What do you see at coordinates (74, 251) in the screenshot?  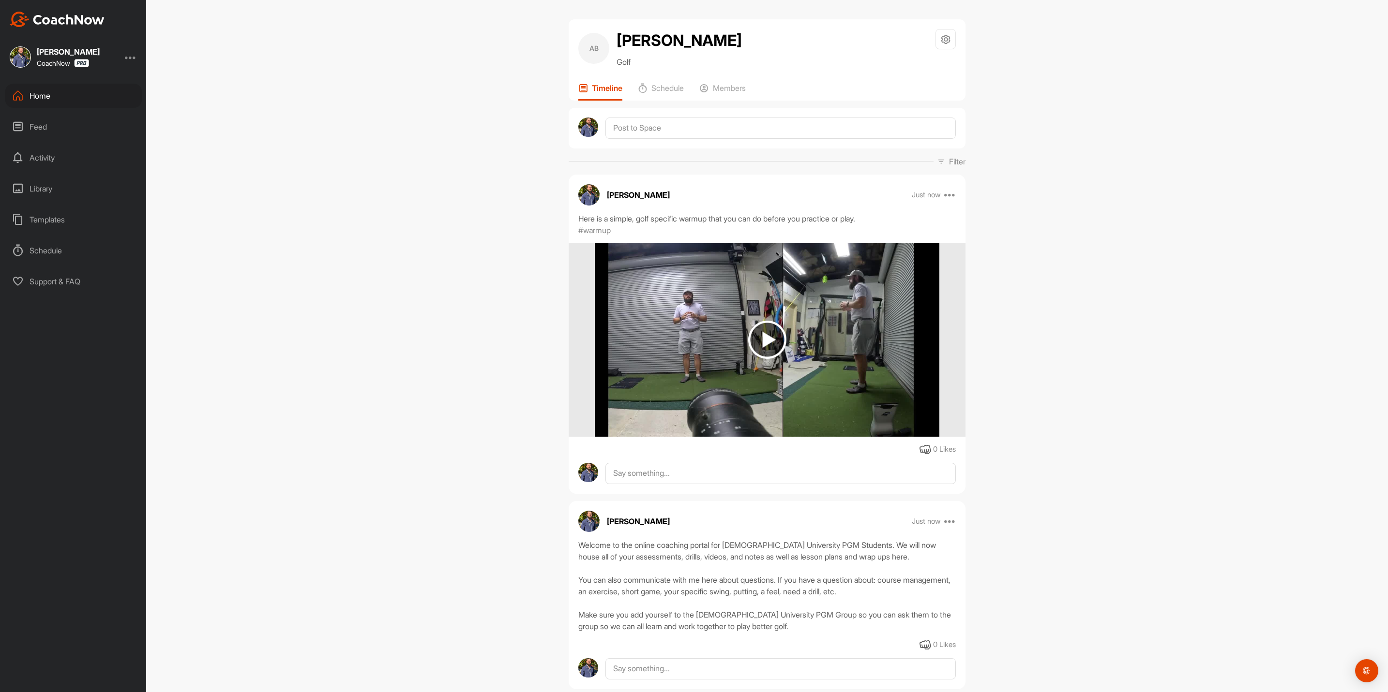 I see `div: Schedule` at bounding box center [74, 251].